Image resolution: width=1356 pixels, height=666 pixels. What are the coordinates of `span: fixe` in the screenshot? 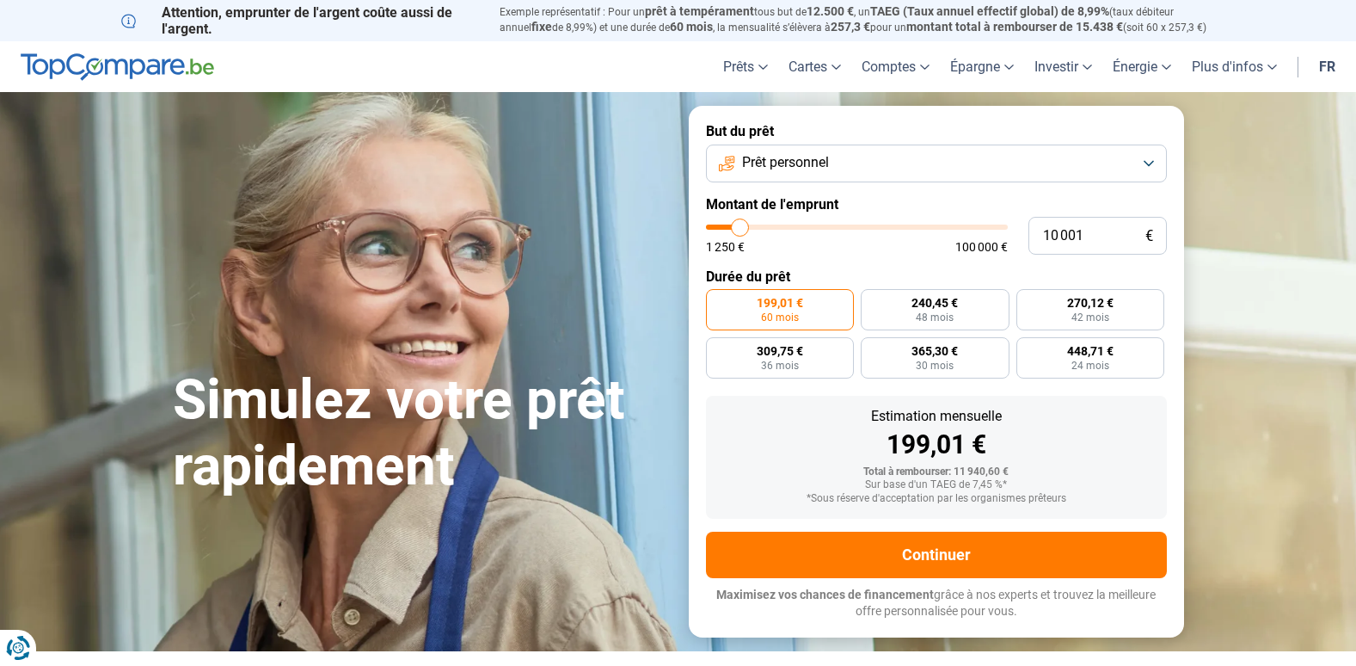 It's located at (542, 27).